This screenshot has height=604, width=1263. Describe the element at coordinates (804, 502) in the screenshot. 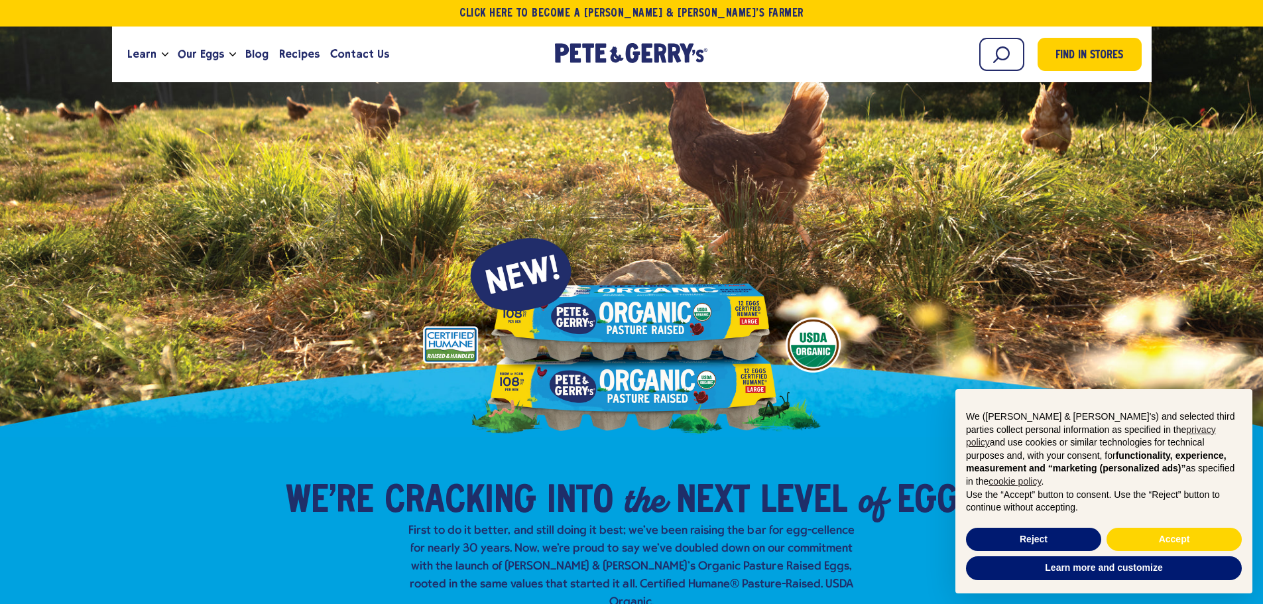

I see `span: Level` at that location.